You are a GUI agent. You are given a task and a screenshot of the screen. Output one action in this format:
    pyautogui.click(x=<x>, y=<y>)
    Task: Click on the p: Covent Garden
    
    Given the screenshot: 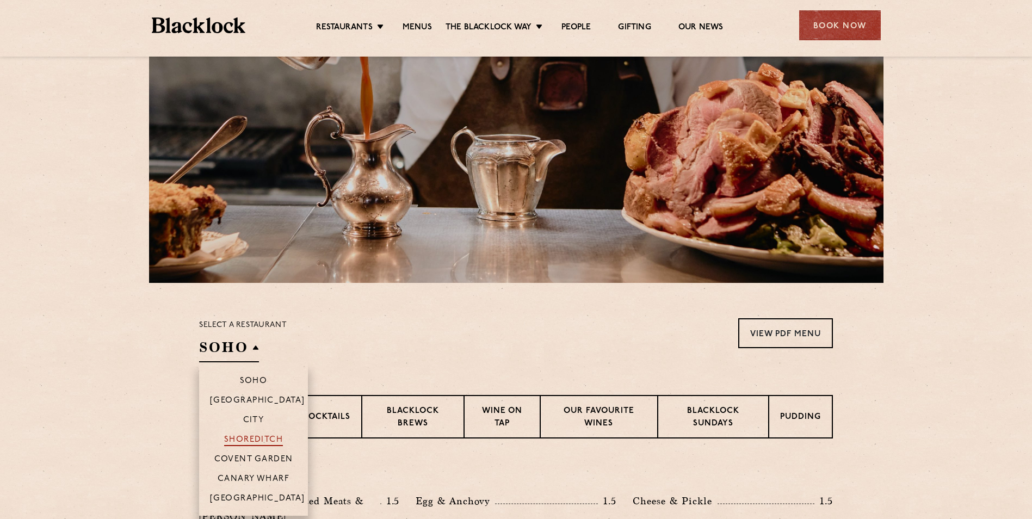 What is the action you would take?
    pyautogui.click(x=253, y=460)
    